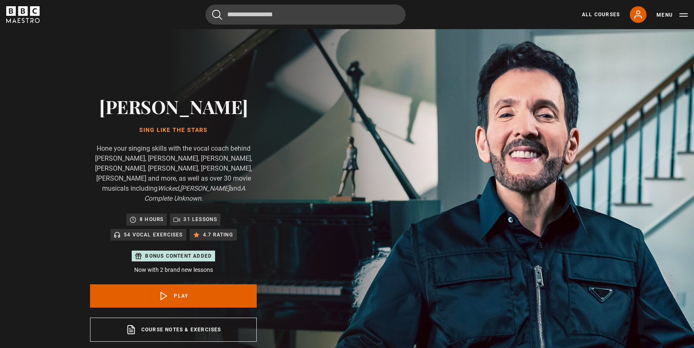 Image resolution: width=694 pixels, height=348 pixels. Describe the element at coordinates (151, 220) in the screenshot. I see `p: 8 hours` at that location.